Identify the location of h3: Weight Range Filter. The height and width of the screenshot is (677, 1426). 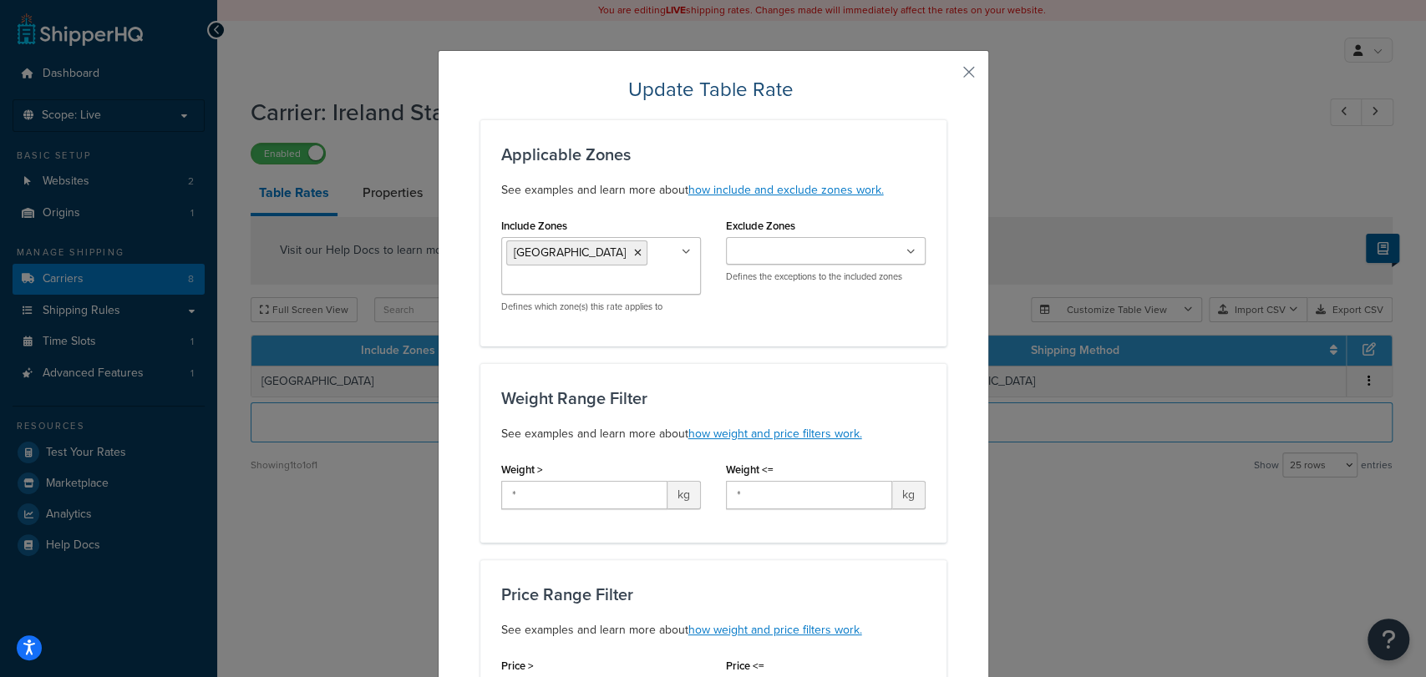
(713, 398).